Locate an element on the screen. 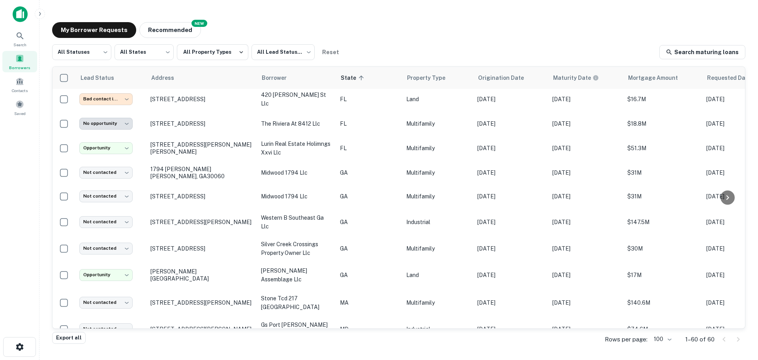  p: 1–60 of 60 is located at coordinates (700, 339).